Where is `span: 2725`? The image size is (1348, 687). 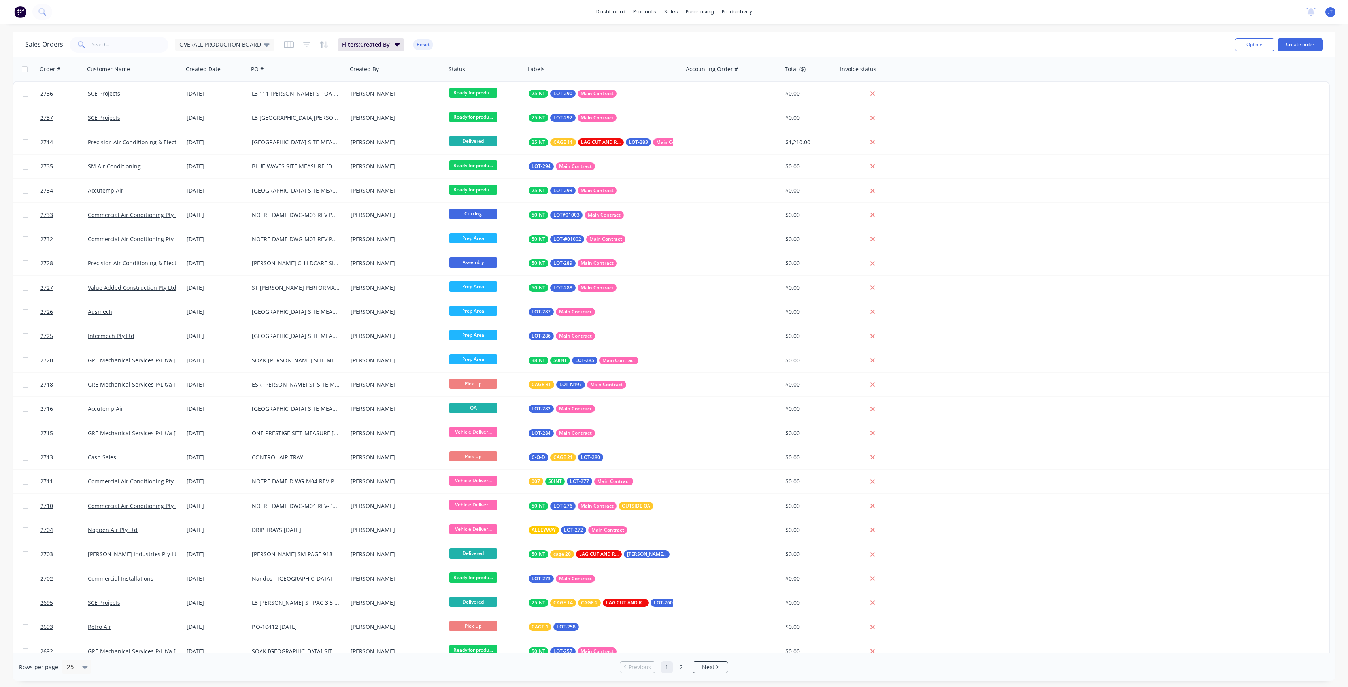
span: 2725 is located at coordinates (47, 336).